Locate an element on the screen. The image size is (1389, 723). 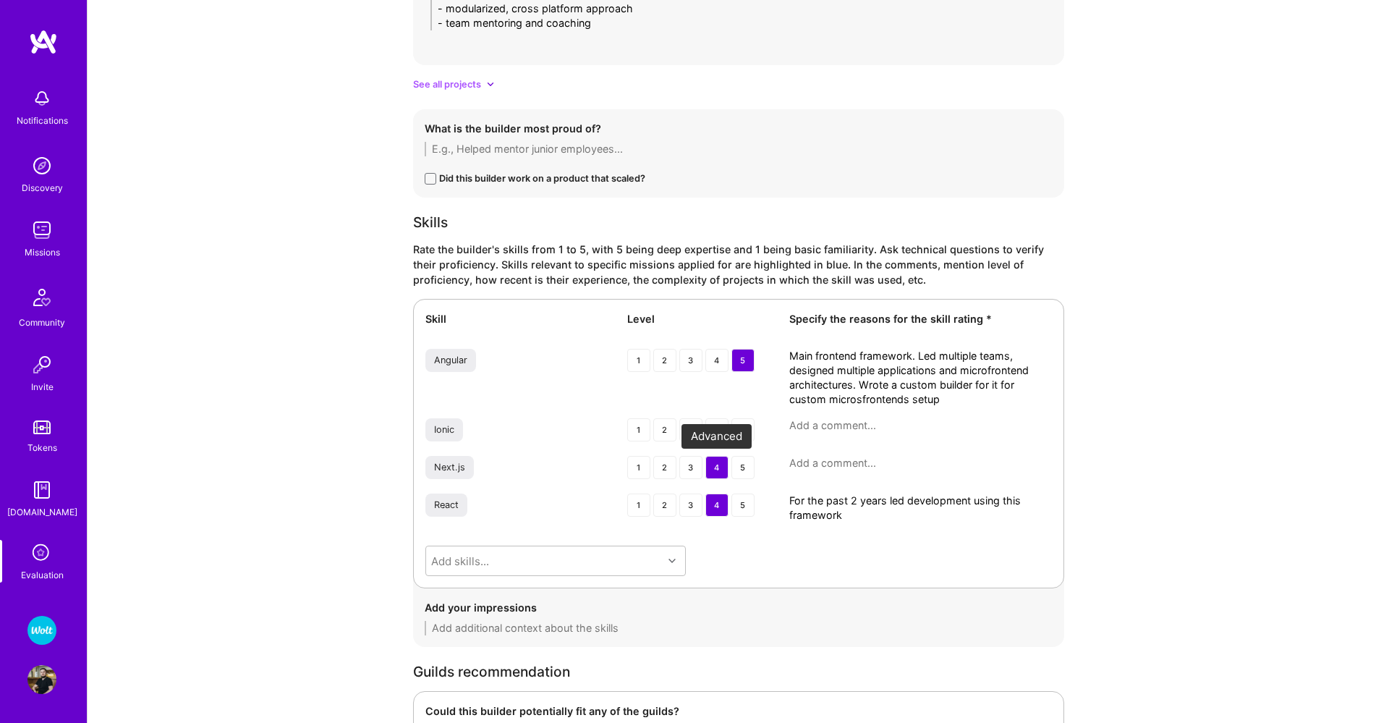
img: Community is located at coordinates (42, 297).